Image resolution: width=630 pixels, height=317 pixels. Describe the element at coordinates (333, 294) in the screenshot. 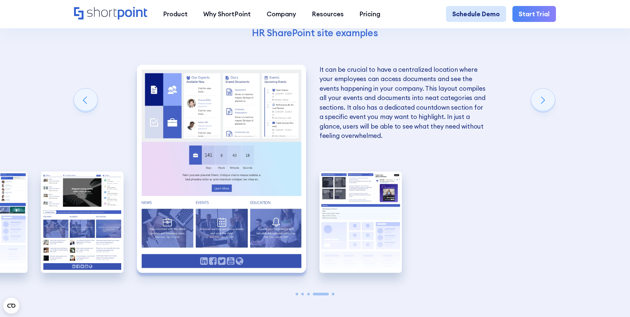

I see `span: Go to slide 5` at that location.